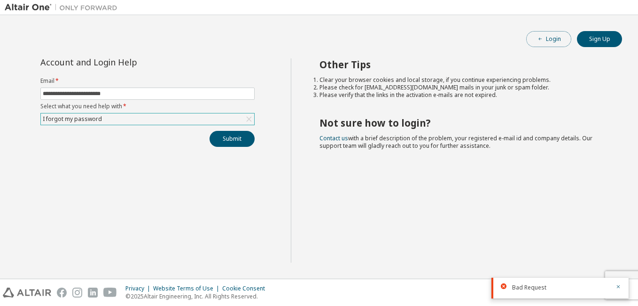 The width and height of the screenshot is (638, 306). Describe the element at coordinates (456, 141) in the screenshot. I see `span: with a brief description of the problem, your registered e-mail id and company details. Our suppo...` at that location.